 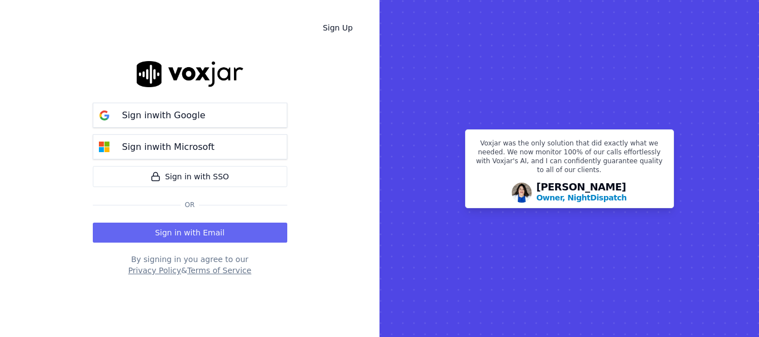 What do you see at coordinates (190, 205) in the screenshot?
I see `span: Or` at bounding box center [190, 205].